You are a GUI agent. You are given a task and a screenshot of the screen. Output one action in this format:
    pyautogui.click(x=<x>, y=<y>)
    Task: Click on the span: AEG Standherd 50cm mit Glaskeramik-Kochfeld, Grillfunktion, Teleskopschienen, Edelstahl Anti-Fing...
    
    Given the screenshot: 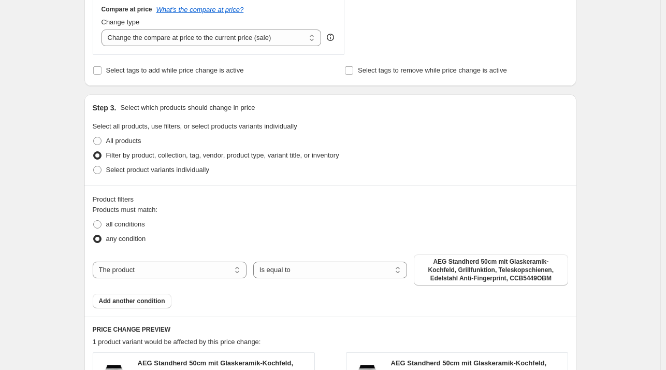 What is the action you would take?
    pyautogui.click(x=490, y=270)
    